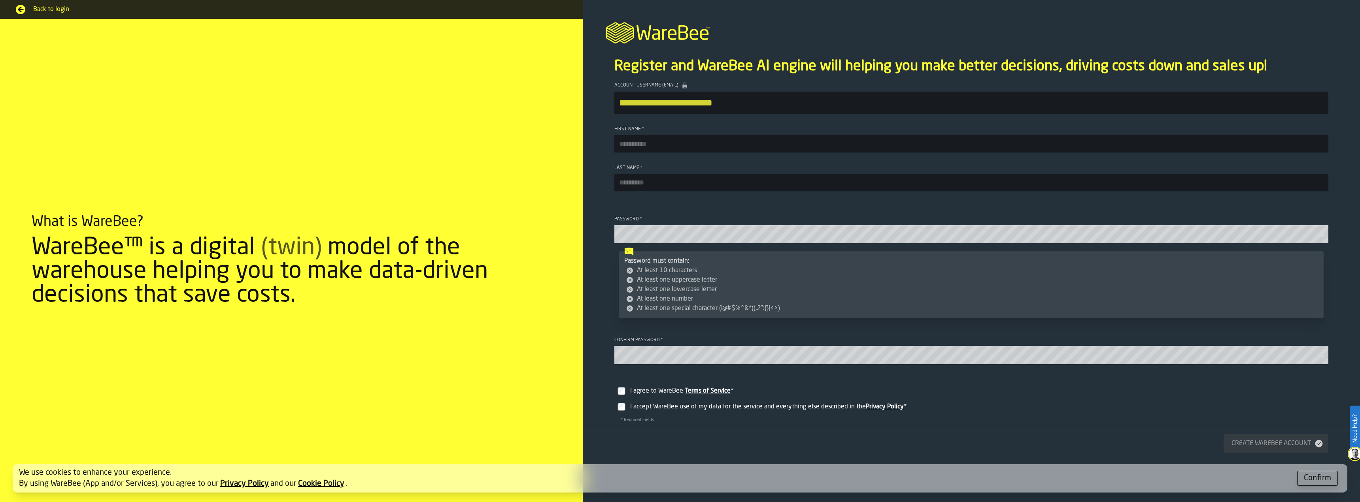 Image resolution: width=1360 pixels, height=502 pixels. Describe the element at coordinates (971, 66) in the screenshot. I see `p: Register and WareBee AI engine will helping you make better decisions, driving costs down and sal...` at that location.